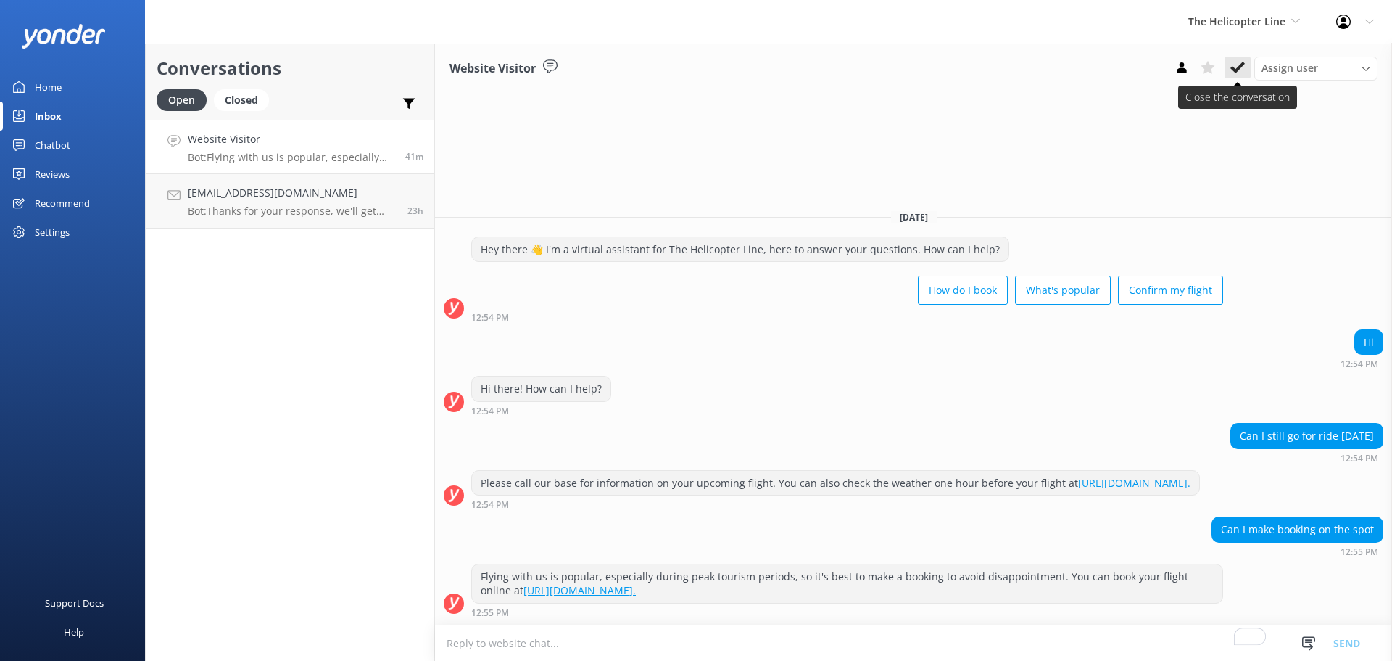 The height and width of the screenshot is (661, 1392). I want to click on span: 12:55pm 17-Aug-2025 (UTC +12:00) Pacific/Auckland, so click(414, 156).